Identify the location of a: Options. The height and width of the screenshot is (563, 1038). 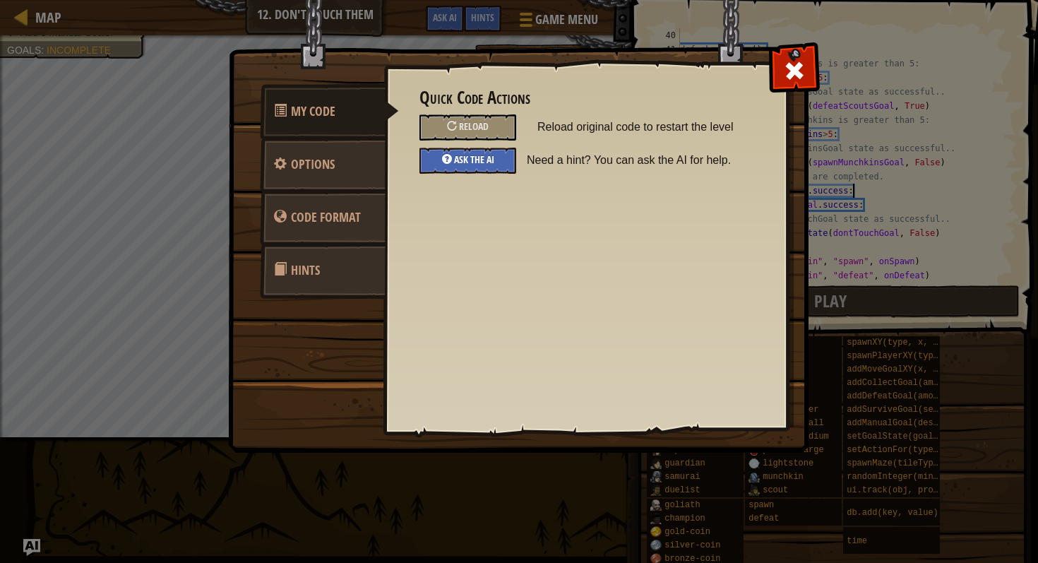
(323, 165).